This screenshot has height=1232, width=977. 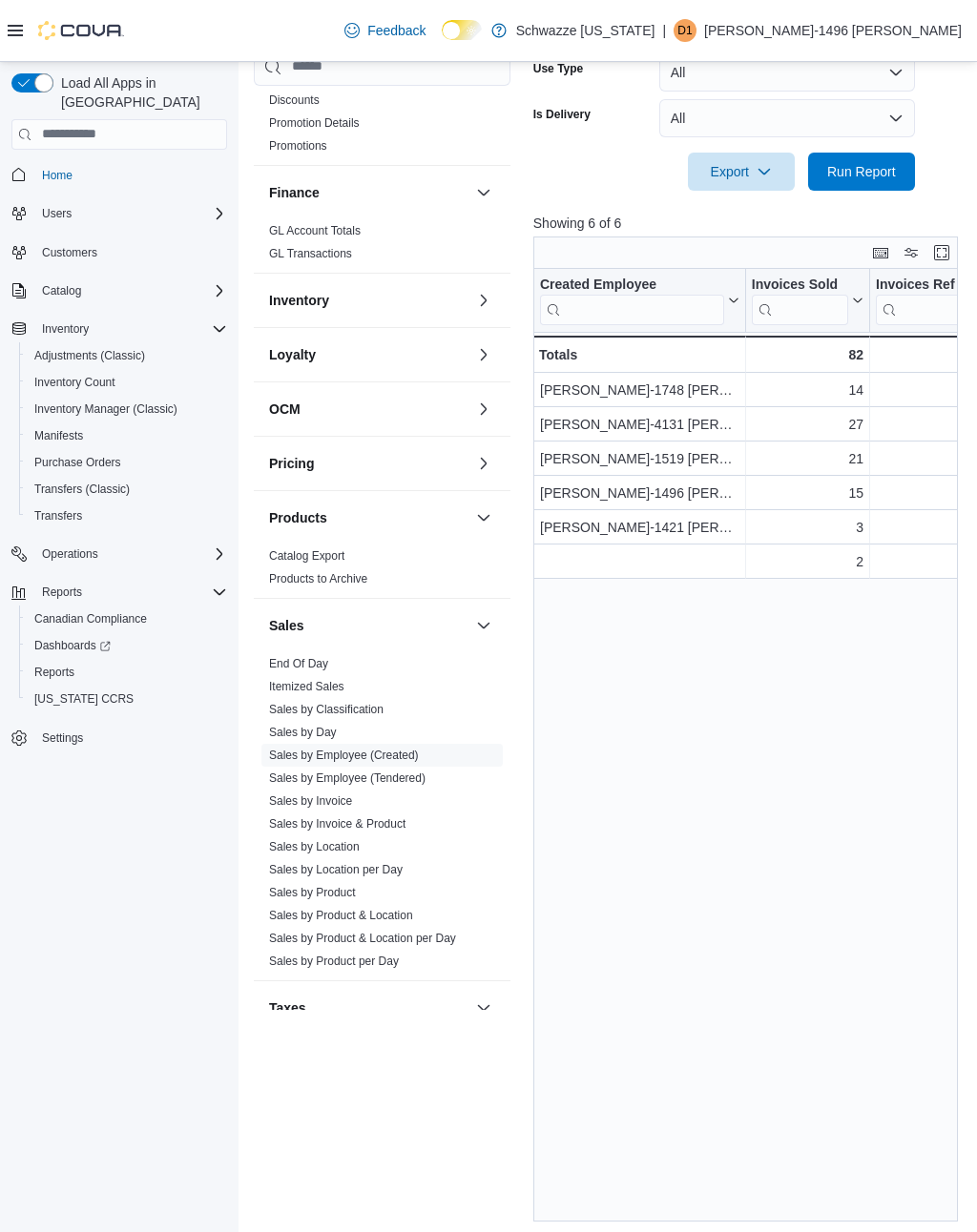 What do you see at coordinates (442, 40) in the screenshot?
I see `span: Dark Mode` at bounding box center [442, 40].